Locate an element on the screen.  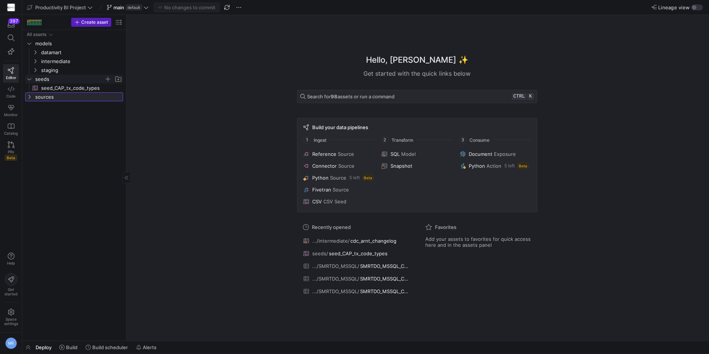
button: SQLModel is located at coordinates (417, 154).